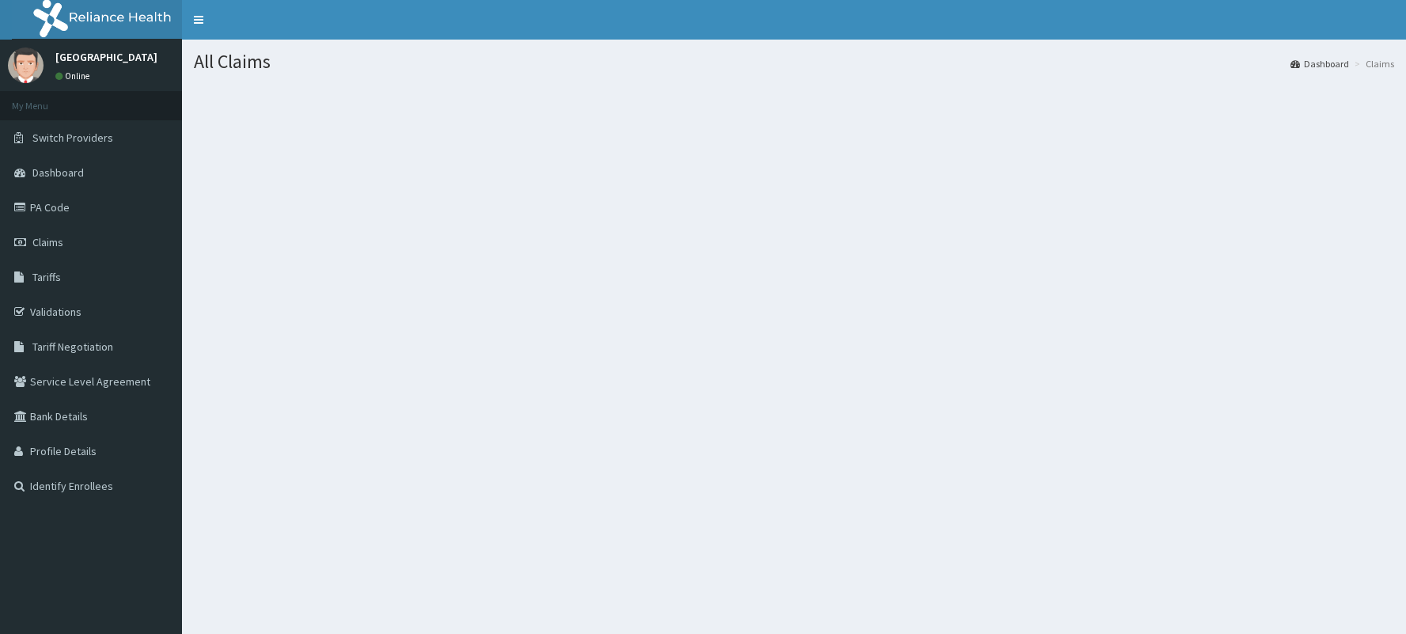 This screenshot has width=1406, height=634. What do you see at coordinates (74, 76) in the screenshot?
I see `a: Online` at bounding box center [74, 76].